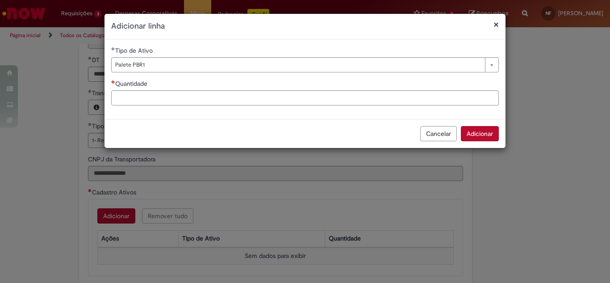 This screenshot has height=283, width=610. What do you see at coordinates (113, 82) in the screenshot?
I see `span: Necessários` at bounding box center [113, 82].